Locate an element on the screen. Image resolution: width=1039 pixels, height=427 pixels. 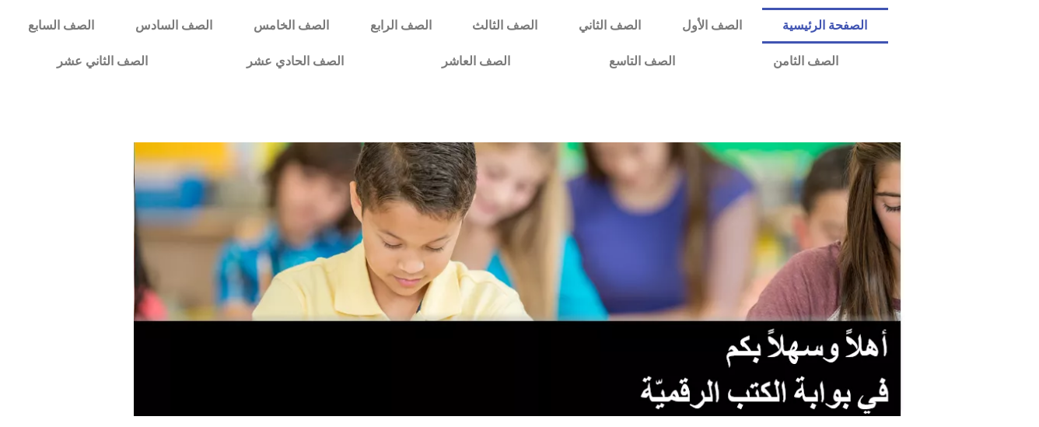
a: الصف السابع is located at coordinates (61, 26).